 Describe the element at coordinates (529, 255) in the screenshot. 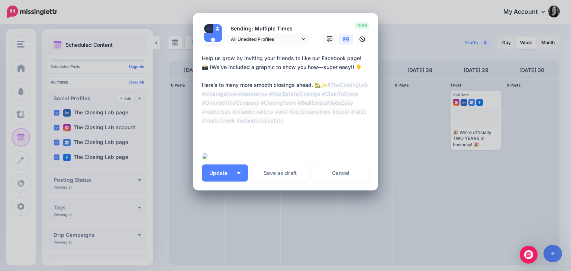

I see `div: Open Intercom Messenger` at that location.